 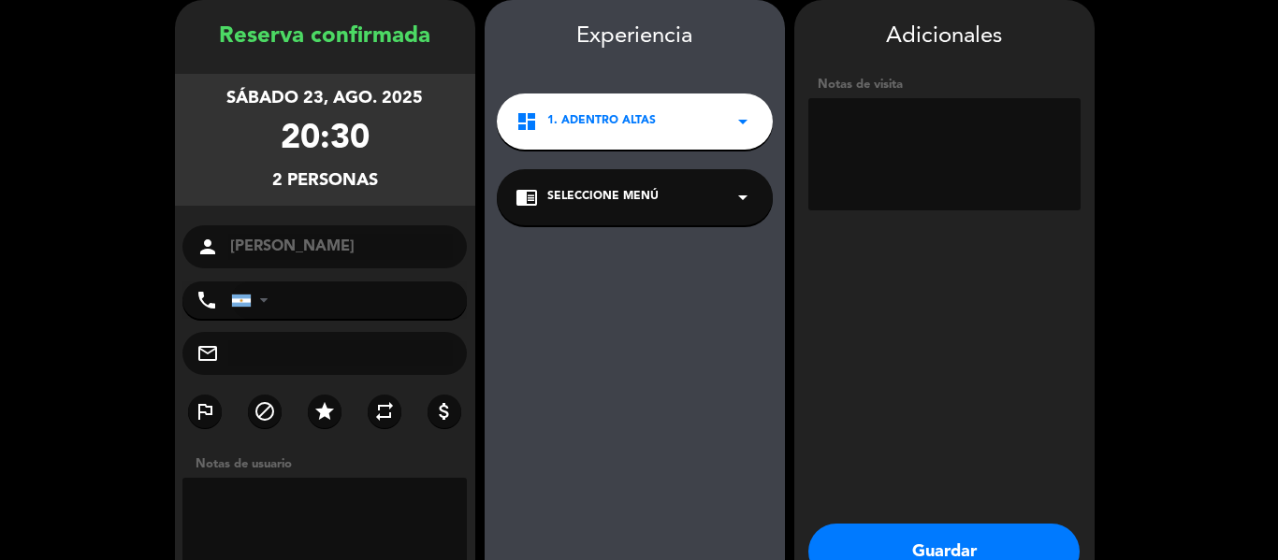 I want to click on div: Notas de usuario, so click(x=330, y=464).